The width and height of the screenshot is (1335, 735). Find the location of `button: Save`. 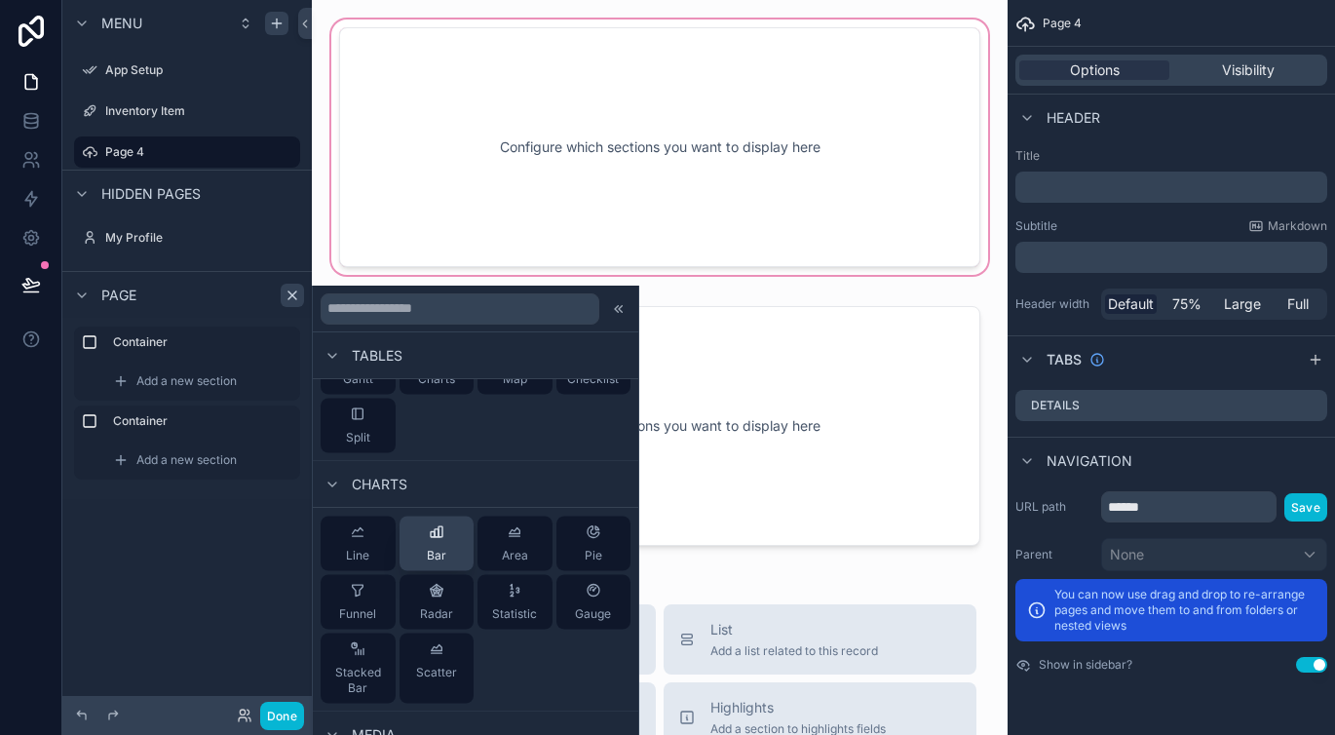

button: Save is located at coordinates (1306, 507).